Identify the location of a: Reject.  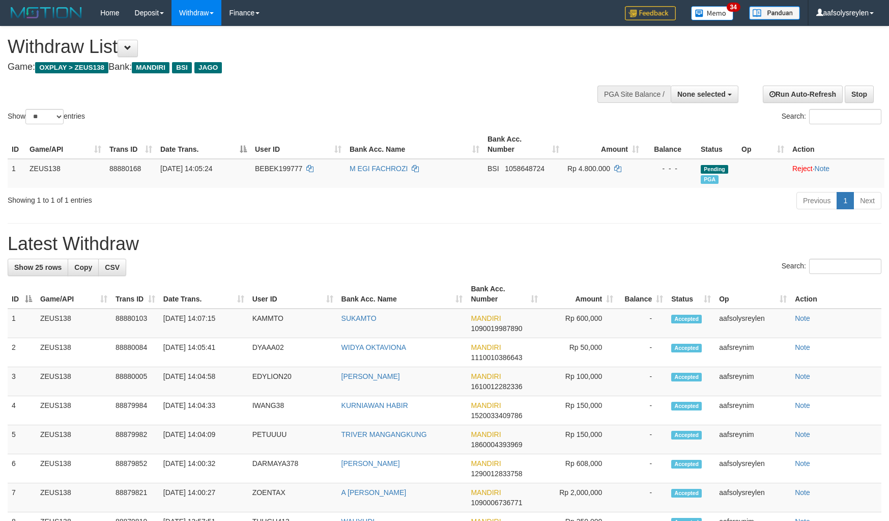
(802, 168).